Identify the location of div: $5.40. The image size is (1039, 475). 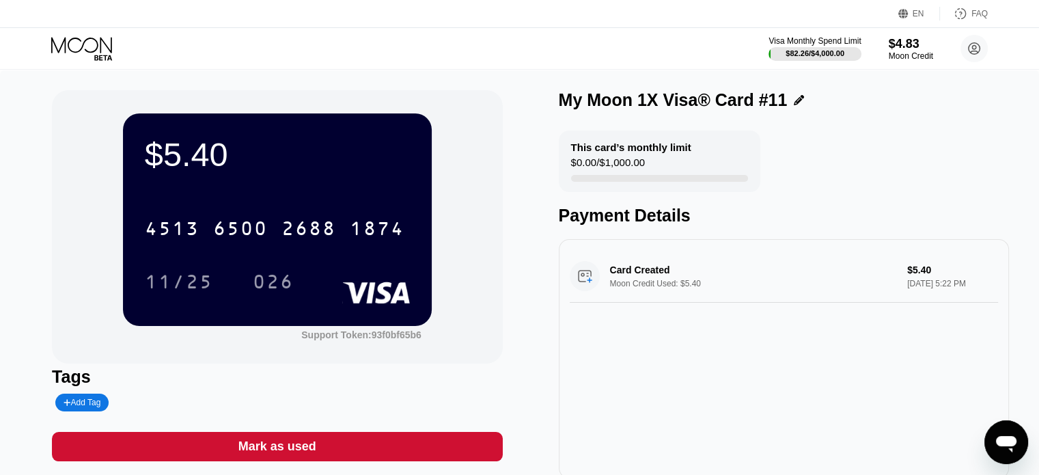
(277, 154).